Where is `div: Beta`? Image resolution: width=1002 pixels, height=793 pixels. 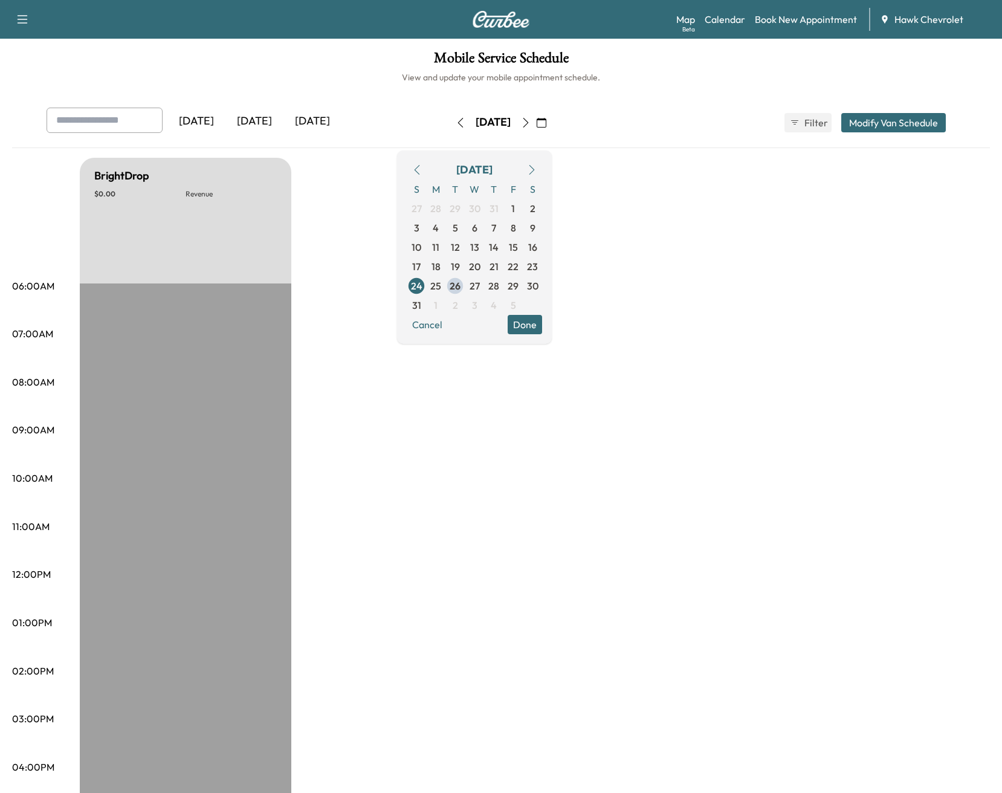
div: Beta is located at coordinates (688, 29).